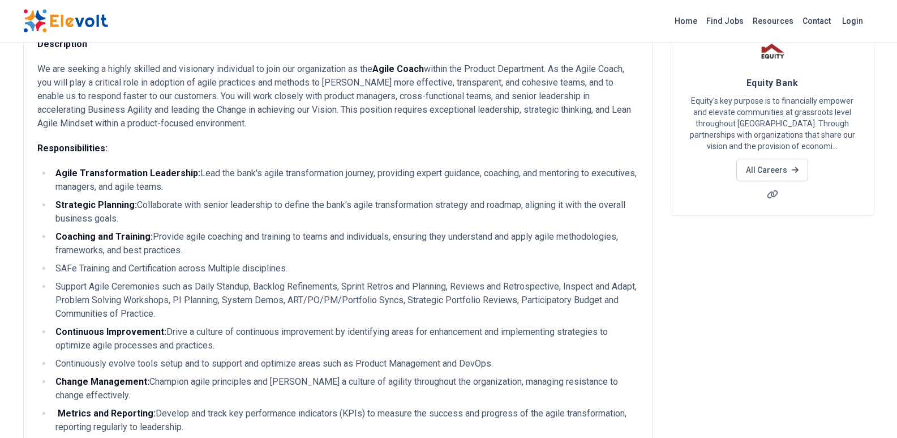 The image size is (897, 438). What do you see at coordinates (128, 173) in the screenshot?
I see `strong: Agile Transformation Leadership:` at bounding box center [128, 173].